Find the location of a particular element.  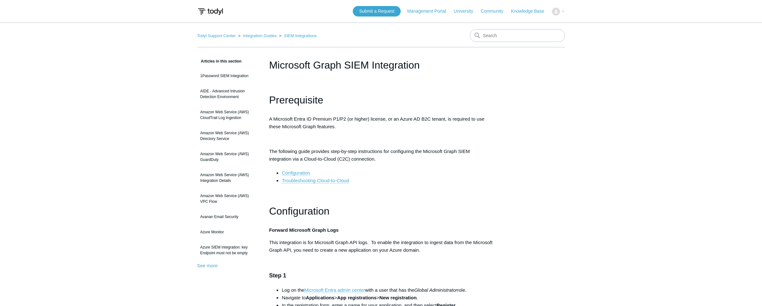

a: University is located at coordinates (466, 11).